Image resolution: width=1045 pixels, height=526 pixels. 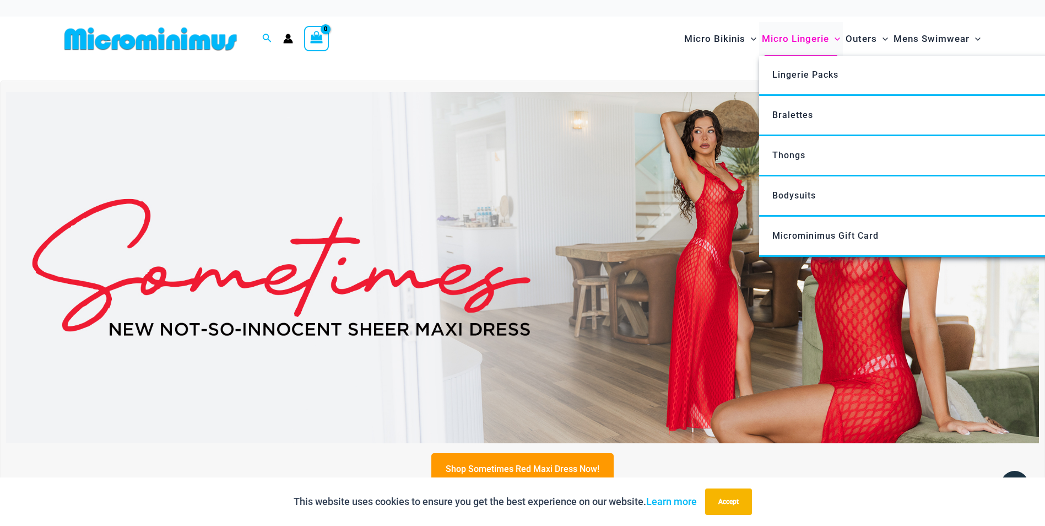 What do you see at coordinates (729, 501) in the screenshot?
I see `button: Accept` at bounding box center [729, 501].